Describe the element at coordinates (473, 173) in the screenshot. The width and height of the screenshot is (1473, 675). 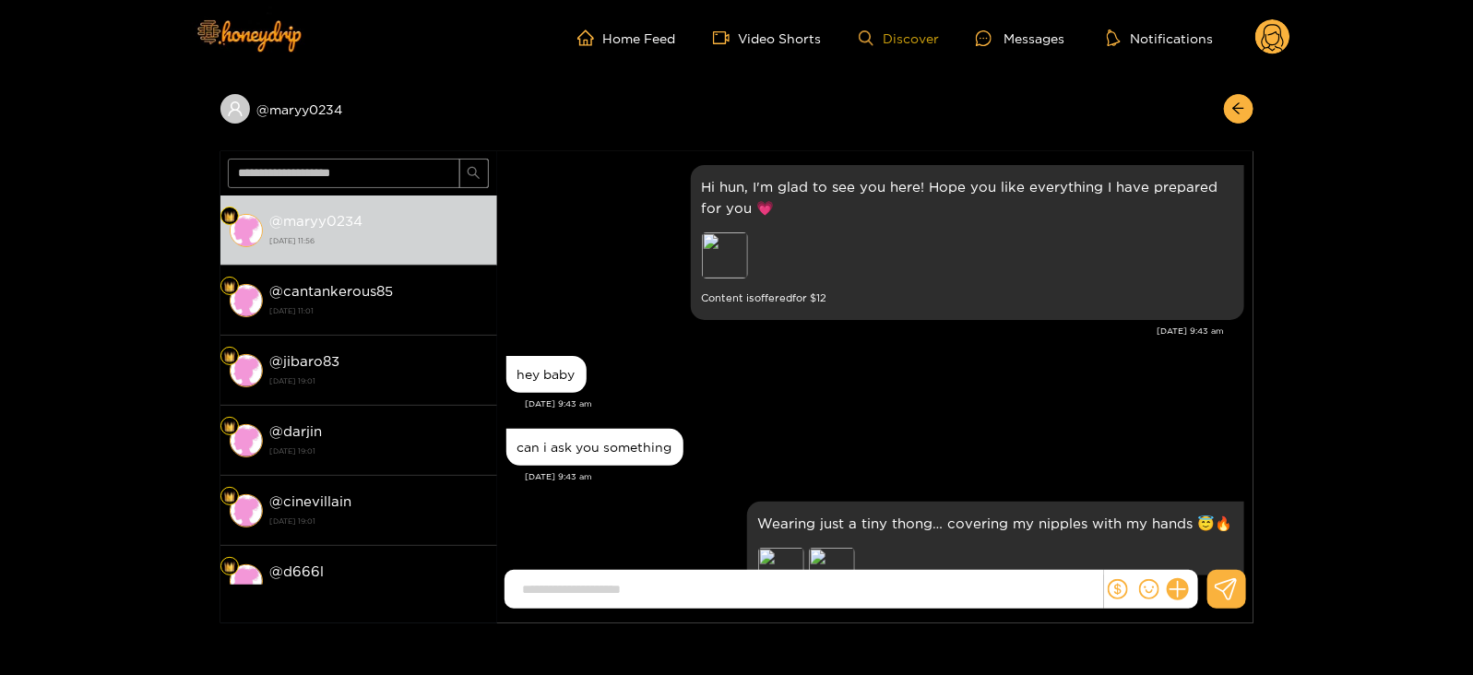
I see `span: search` at that location.